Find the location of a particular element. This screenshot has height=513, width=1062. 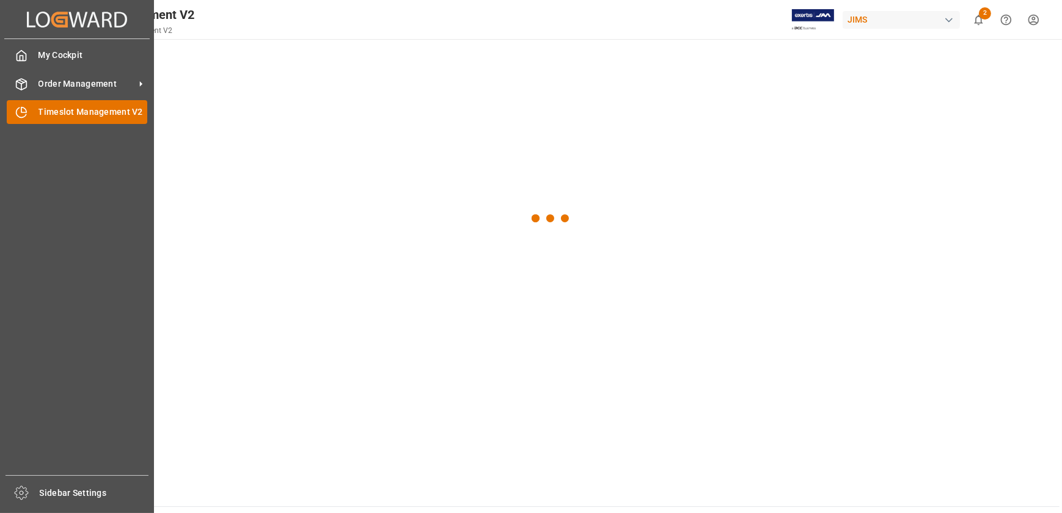

a: My Cockpit is located at coordinates (77, 55).